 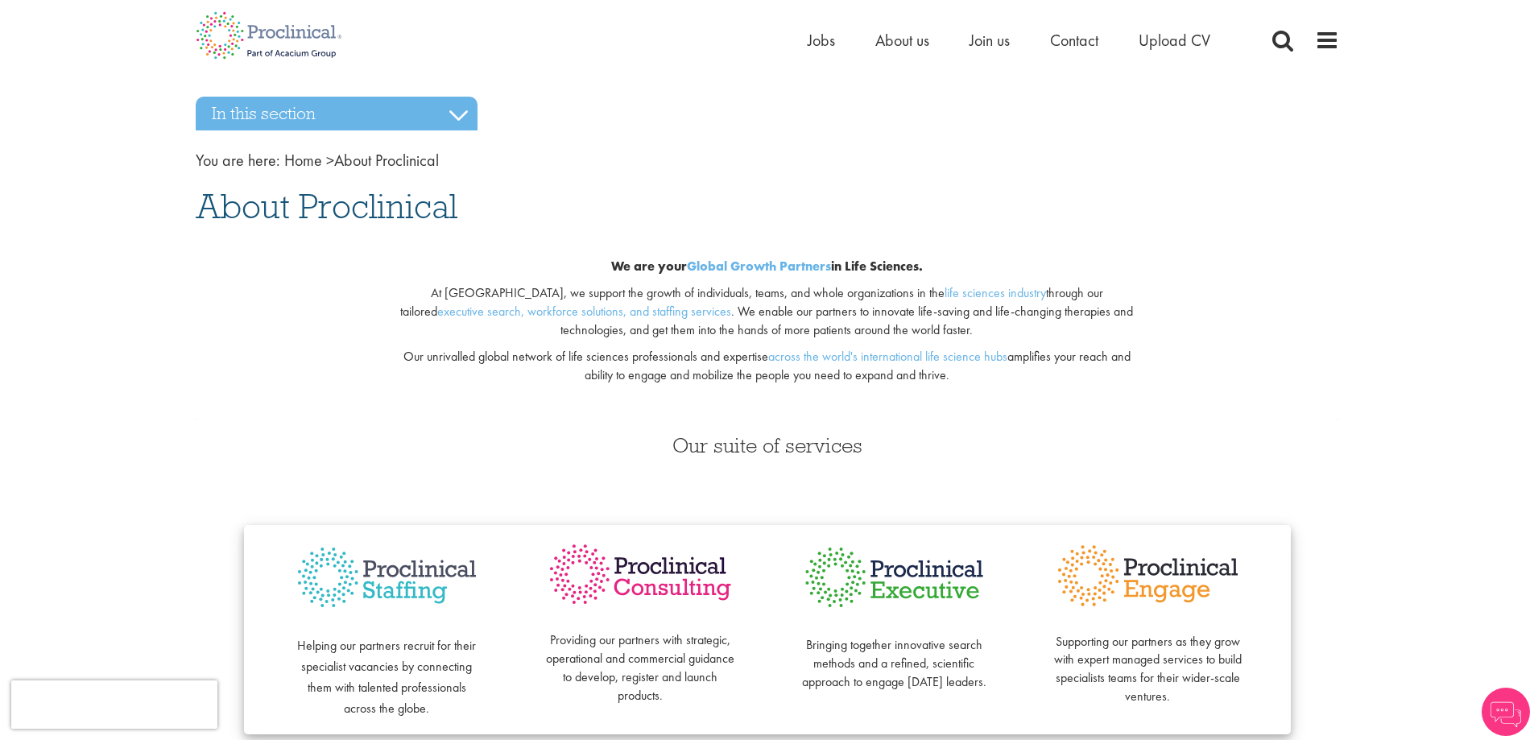 What do you see at coordinates (996, 292) in the screenshot?
I see `a: life sciences industry` at bounding box center [996, 292].